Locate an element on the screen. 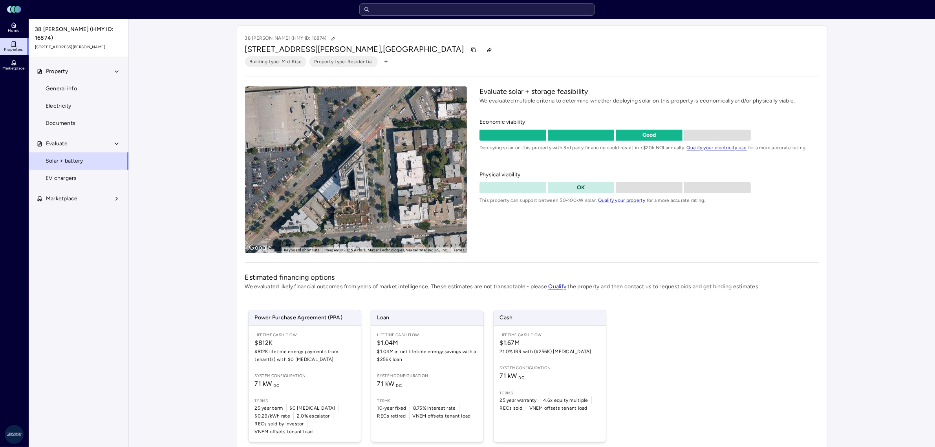 The height and width of the screenshot is (447, 935). span: $1.04M in net lifetime energy savings with a $256K loan is located at coordinates (427, 356).